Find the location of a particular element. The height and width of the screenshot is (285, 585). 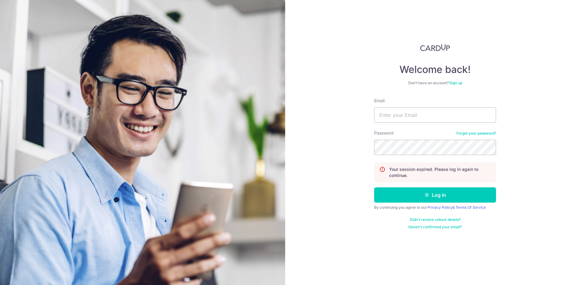

button: Log in is located at coordinates (435, 195).